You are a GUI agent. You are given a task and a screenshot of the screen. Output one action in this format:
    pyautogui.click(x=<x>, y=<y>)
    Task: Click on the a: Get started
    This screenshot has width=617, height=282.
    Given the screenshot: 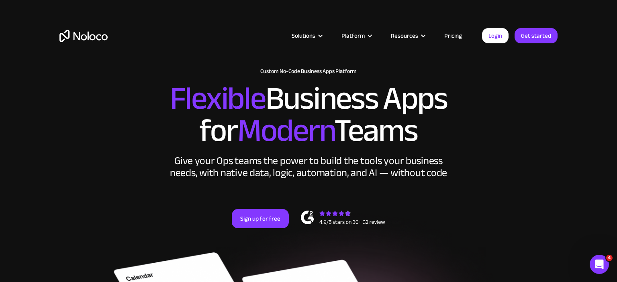 What is the action you would take?
    pyautogui.click(x=536, y=36)
    